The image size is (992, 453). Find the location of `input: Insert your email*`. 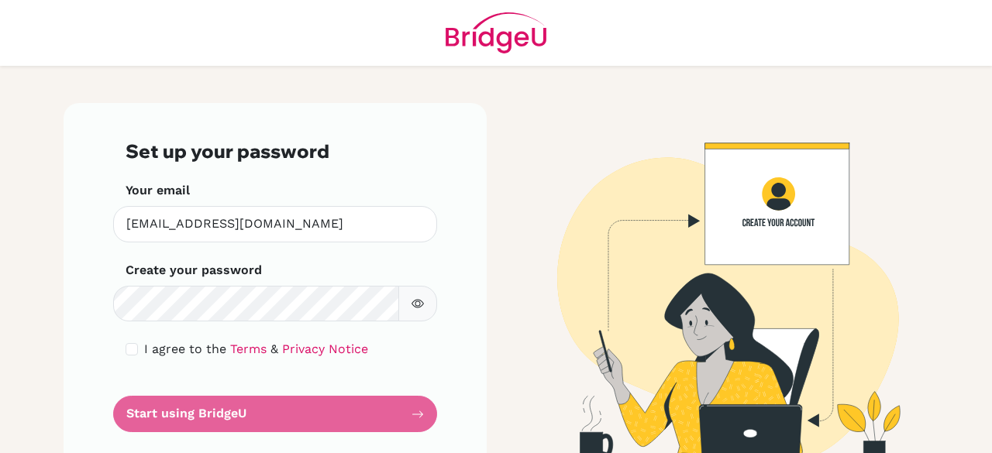

input: Insert your email* is located at coordinates (275, 224).